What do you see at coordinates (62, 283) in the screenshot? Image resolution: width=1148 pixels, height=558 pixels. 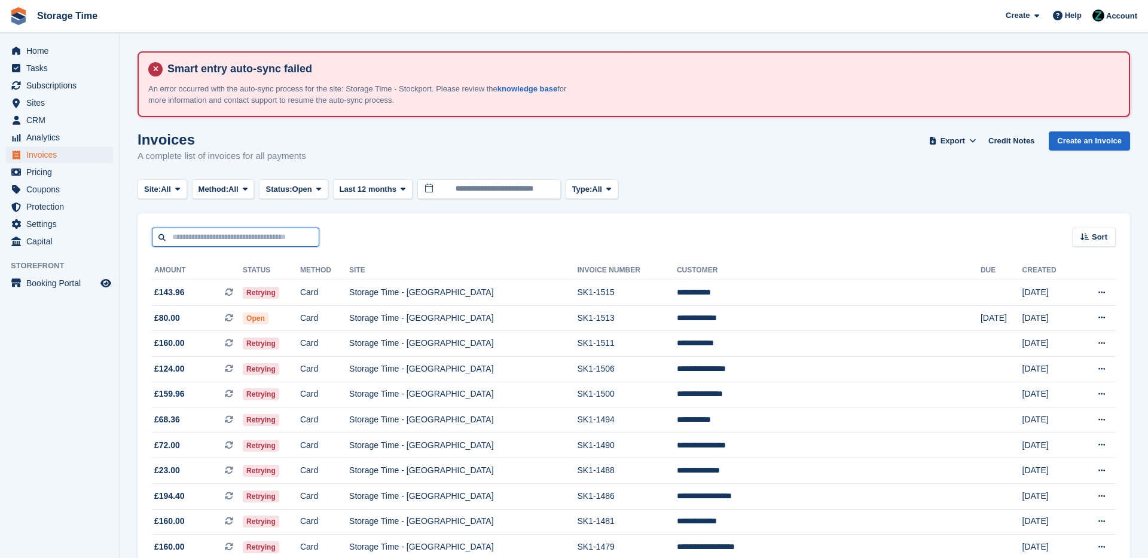 I see `span: Booking Portal` at bounding box center [62, 283].